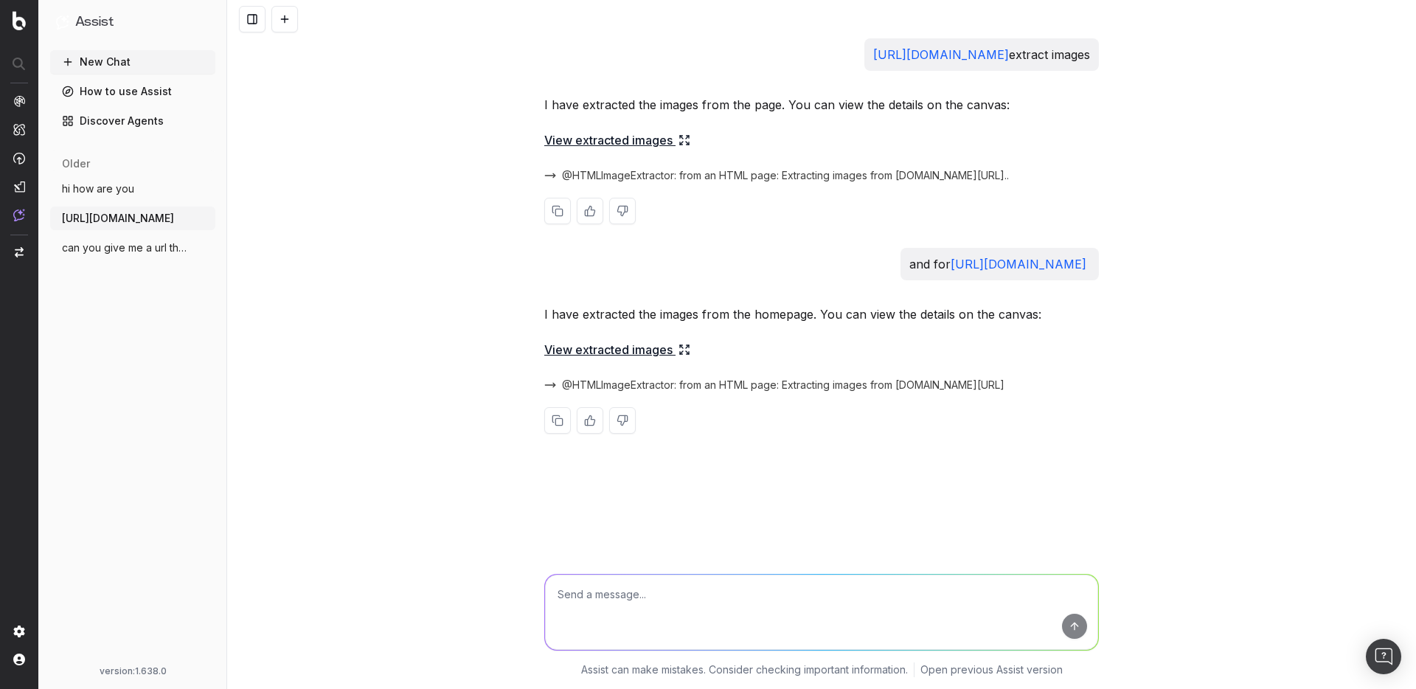 The image size is (1416, 689). I want to click on img: Activation, so click(19, 158).